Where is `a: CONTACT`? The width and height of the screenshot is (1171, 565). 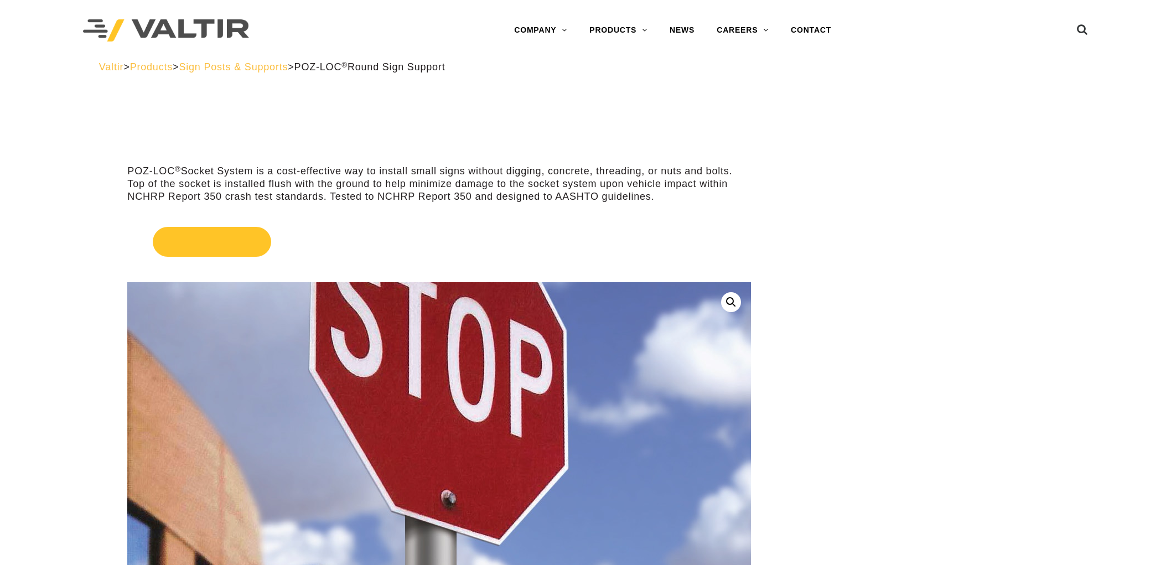
a: CONTACT is located at coordinates (811, 30).